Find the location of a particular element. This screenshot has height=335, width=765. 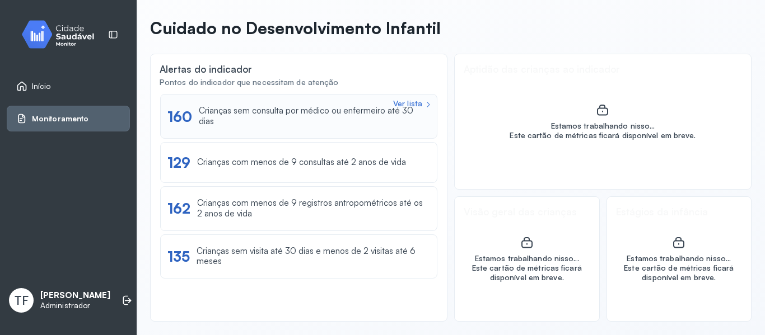

div: Crianças com menos de 9 consultas até 2 anos de vida is located at coordinates (301, 162).